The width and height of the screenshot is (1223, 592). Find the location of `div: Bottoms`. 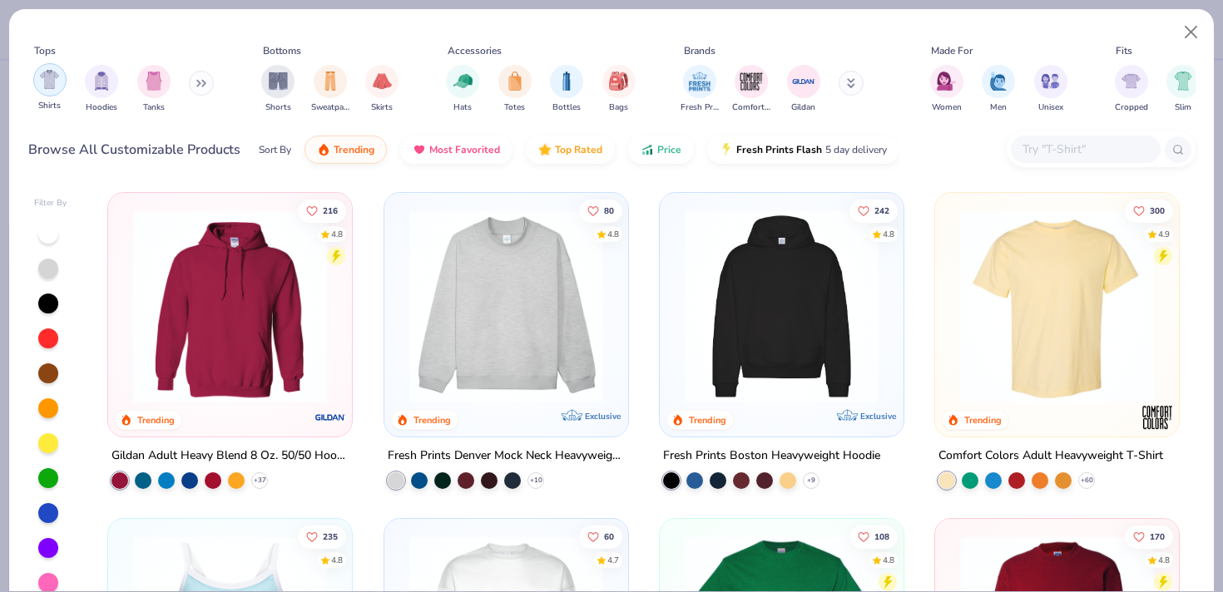

div: Bottoms is located at coordinates (282, 51).